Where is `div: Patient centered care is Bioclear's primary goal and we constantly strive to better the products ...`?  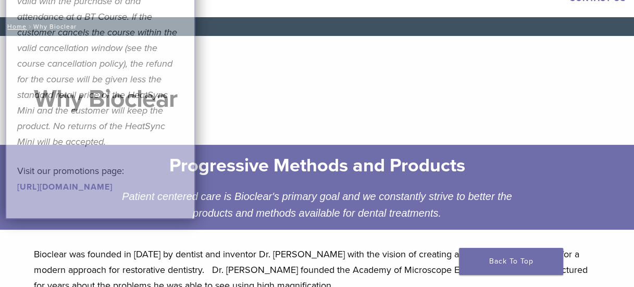 div: Patient centered care is Bioclear's primary goal and we constantly strive to better the products ... is located at coordinates (317, 205).